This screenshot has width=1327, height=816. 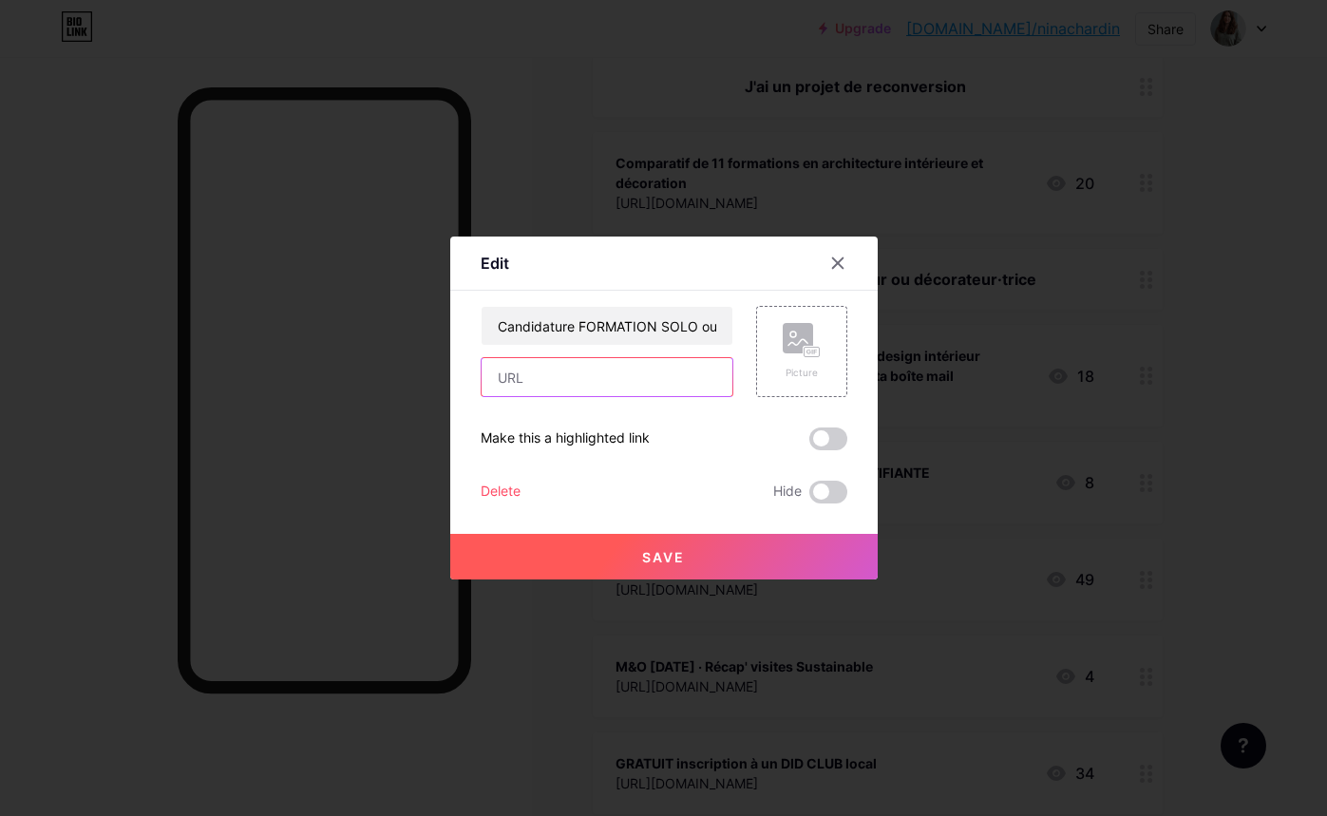 What do you see at coordinates (607, 377) in the screenshot?
I see `input: URL` at bounding box center [607, 377].